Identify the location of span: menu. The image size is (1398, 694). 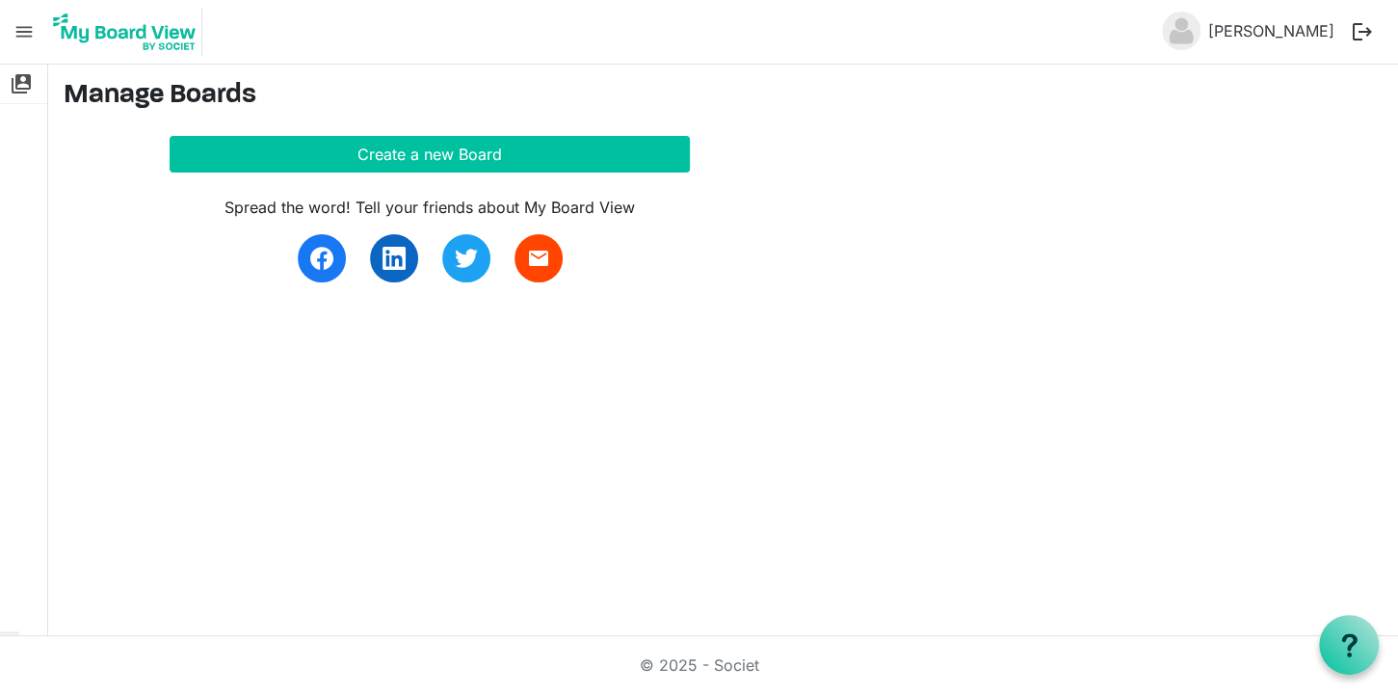
(24, 32).